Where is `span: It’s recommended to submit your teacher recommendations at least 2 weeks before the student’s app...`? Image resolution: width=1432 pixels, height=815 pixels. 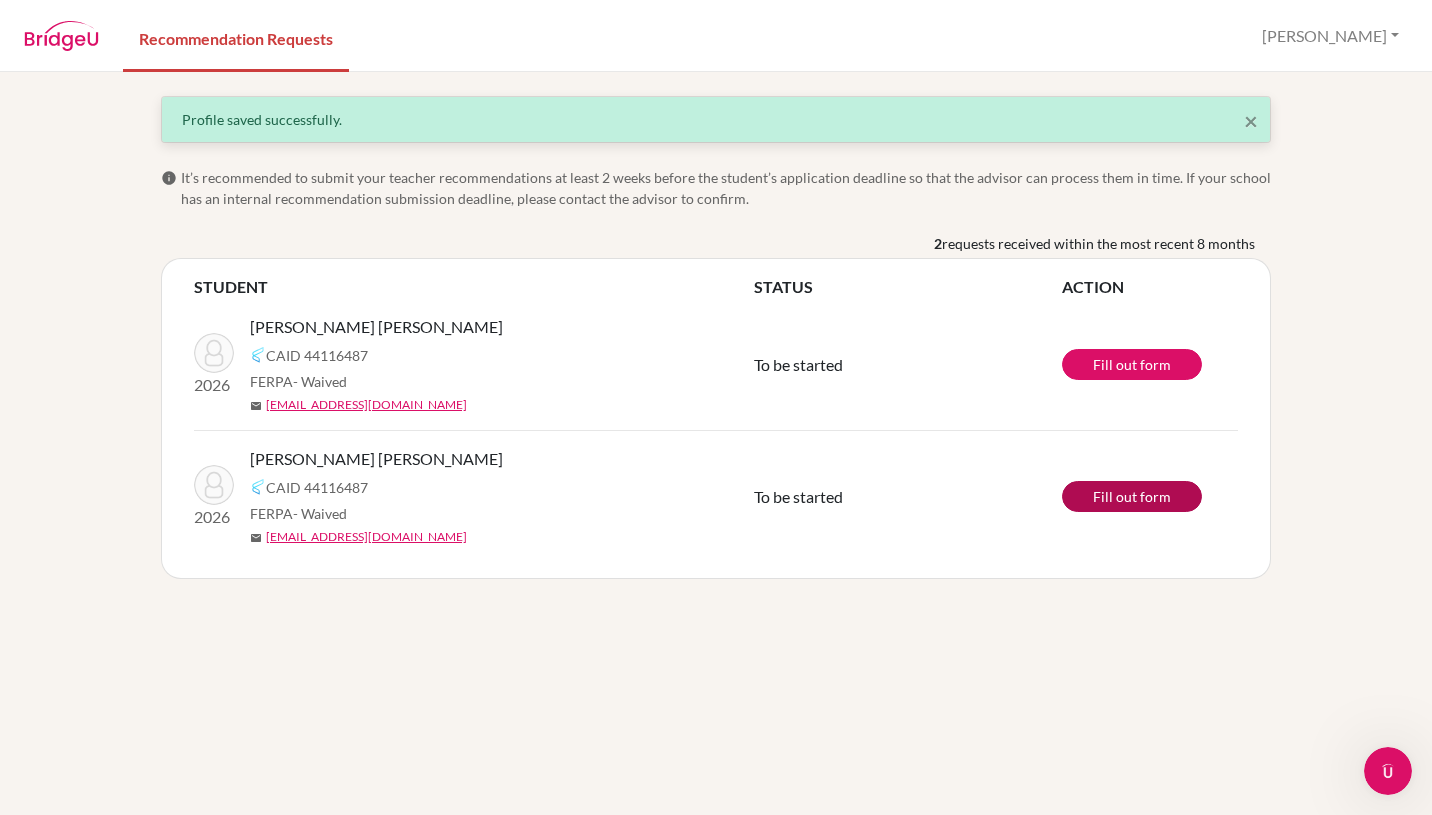 span: It’s recommended to submit your teacher recommendations at least 2 weeks before the student’s app... is located at coordinates (726, 188).